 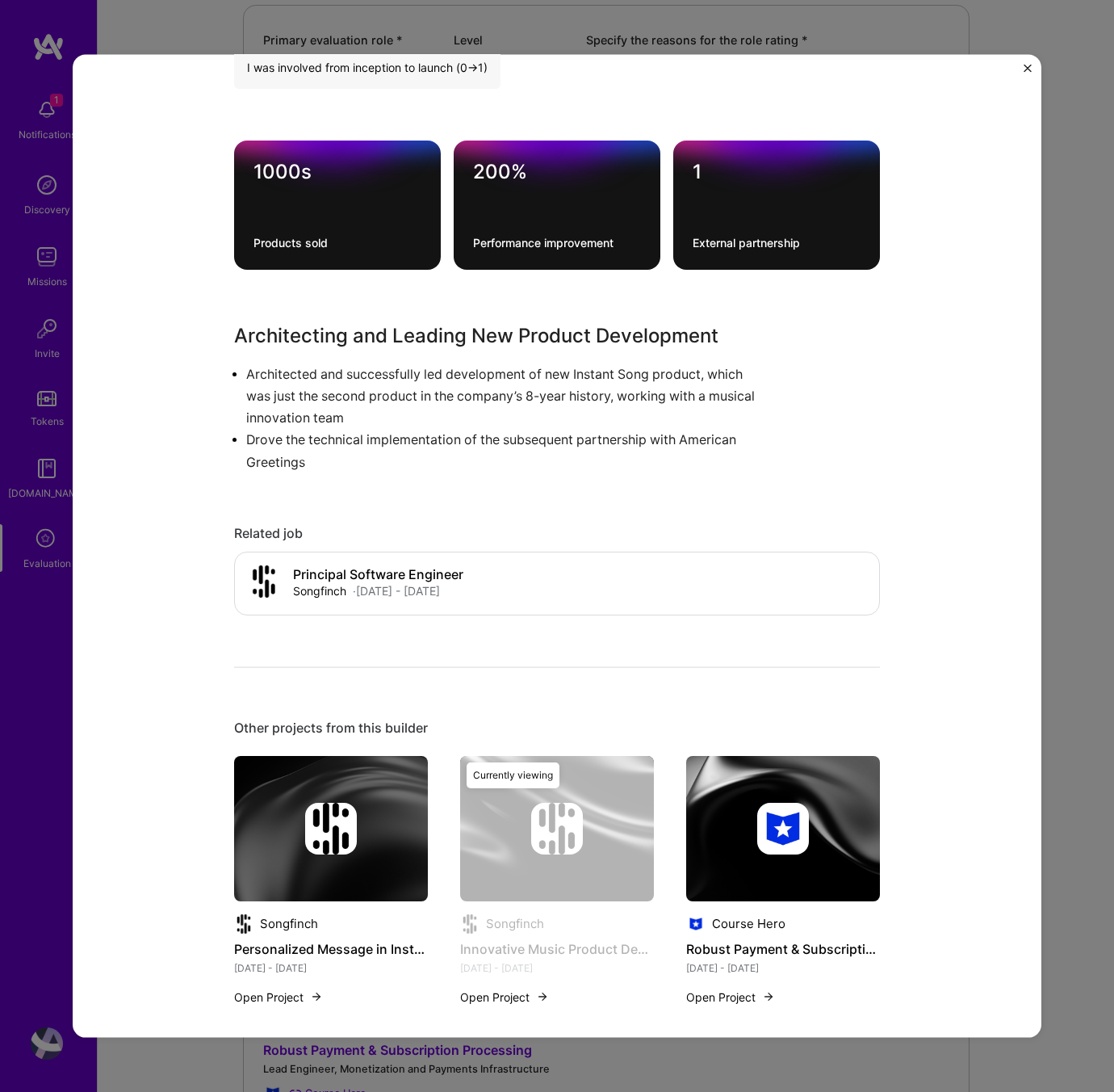 I want to click on button: Close, so click(x=1028, y=72).